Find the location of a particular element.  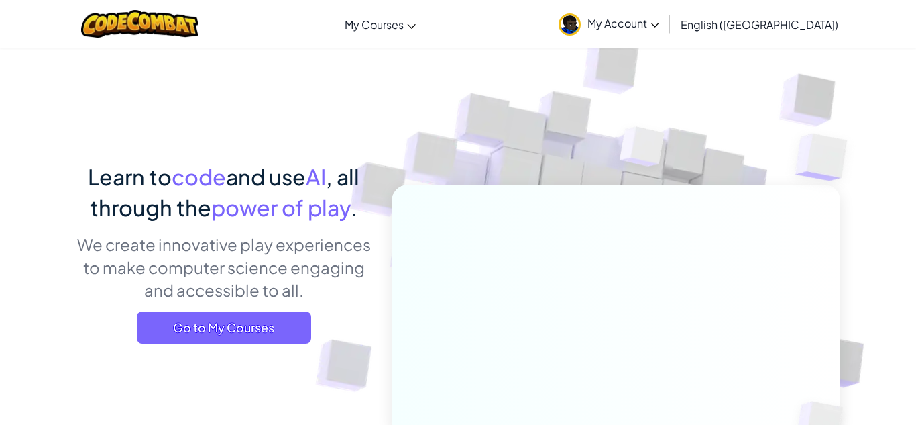

img: avatar is located at coordinates (569, 24).